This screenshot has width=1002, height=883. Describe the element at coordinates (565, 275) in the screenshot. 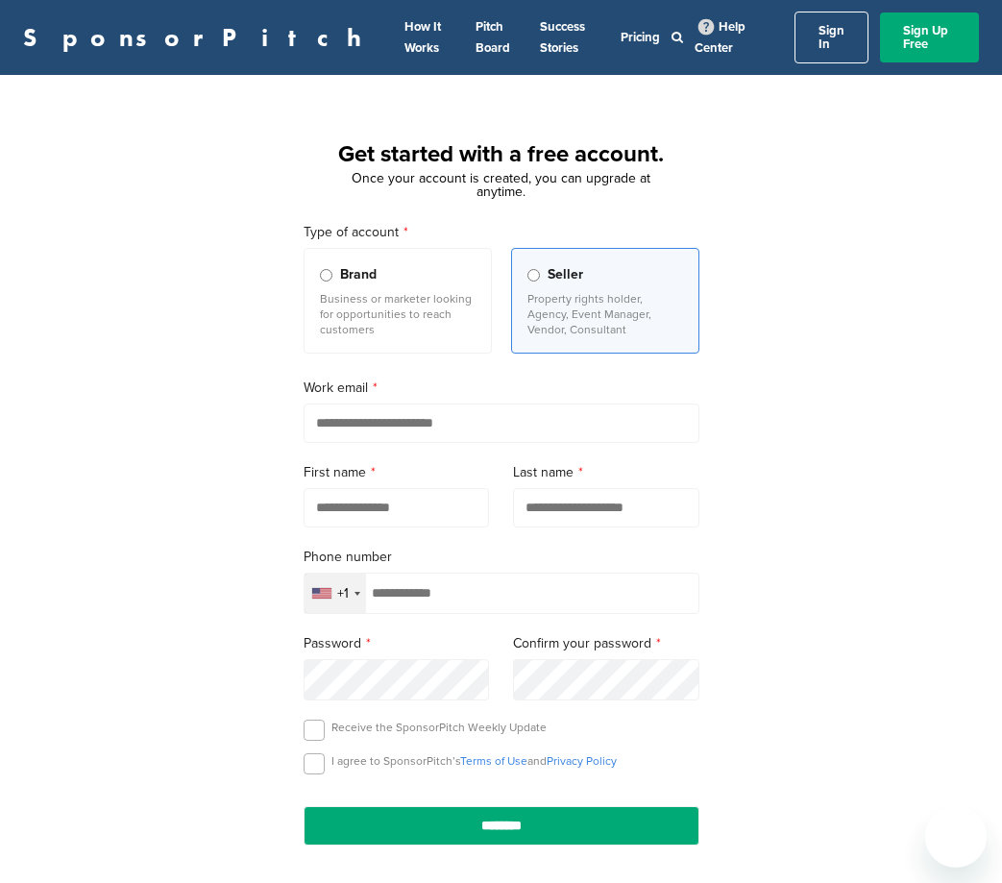

I see `span: Seller` at that location.